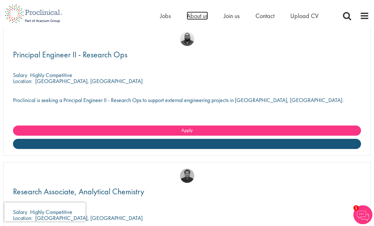  Describe the element at coordinates (187, 130) in the screenshot. I see `span: Apply` at that location.